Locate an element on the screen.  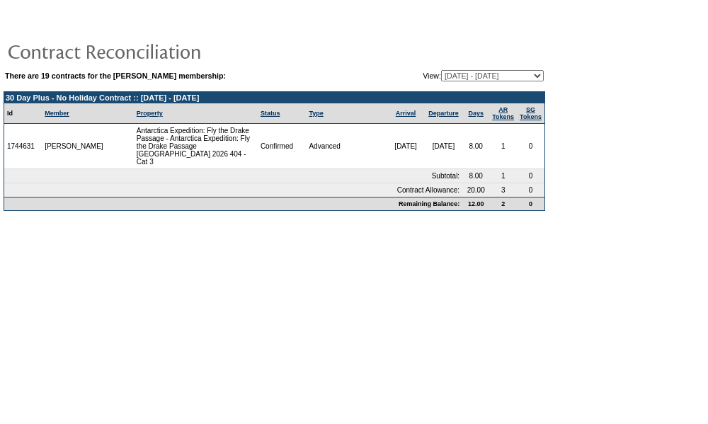
td: 20.00 is located at coordinates (476, 190).